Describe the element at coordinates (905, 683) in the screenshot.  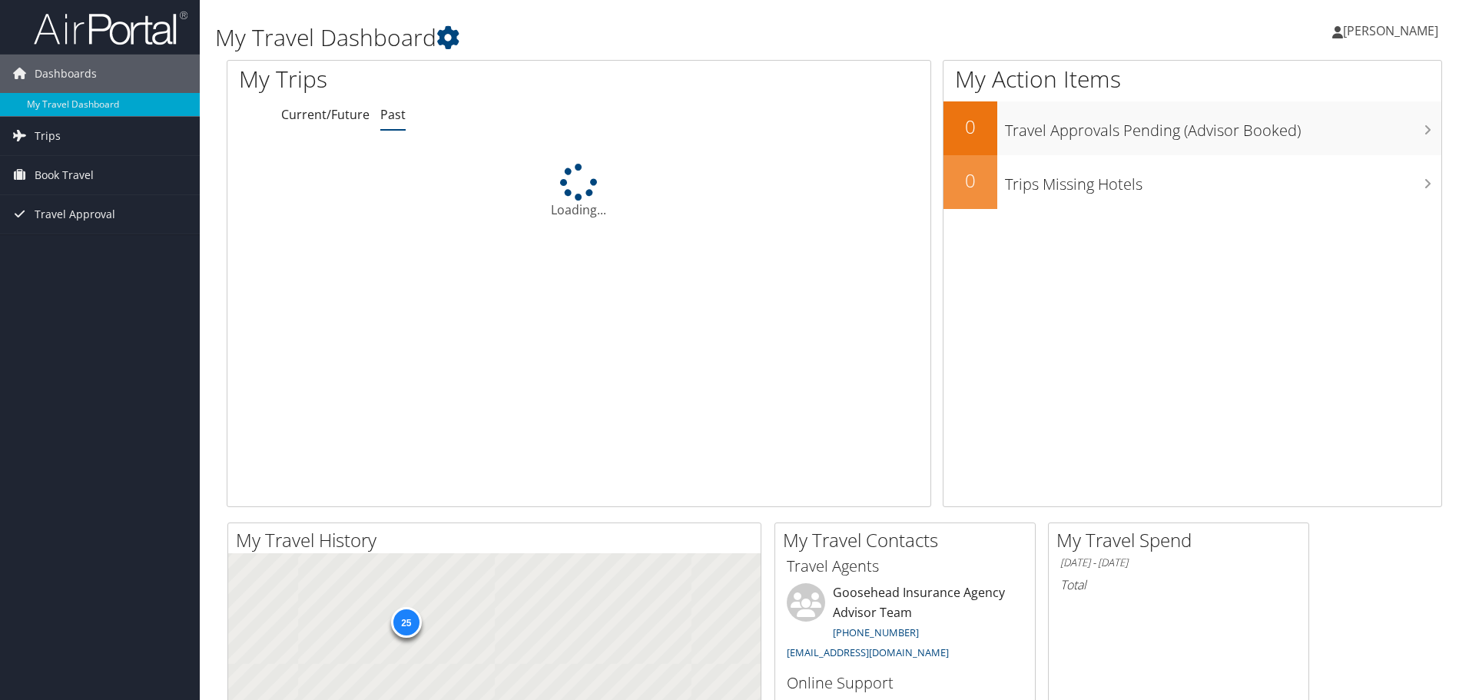
I see `h3: Online Support` at that location.